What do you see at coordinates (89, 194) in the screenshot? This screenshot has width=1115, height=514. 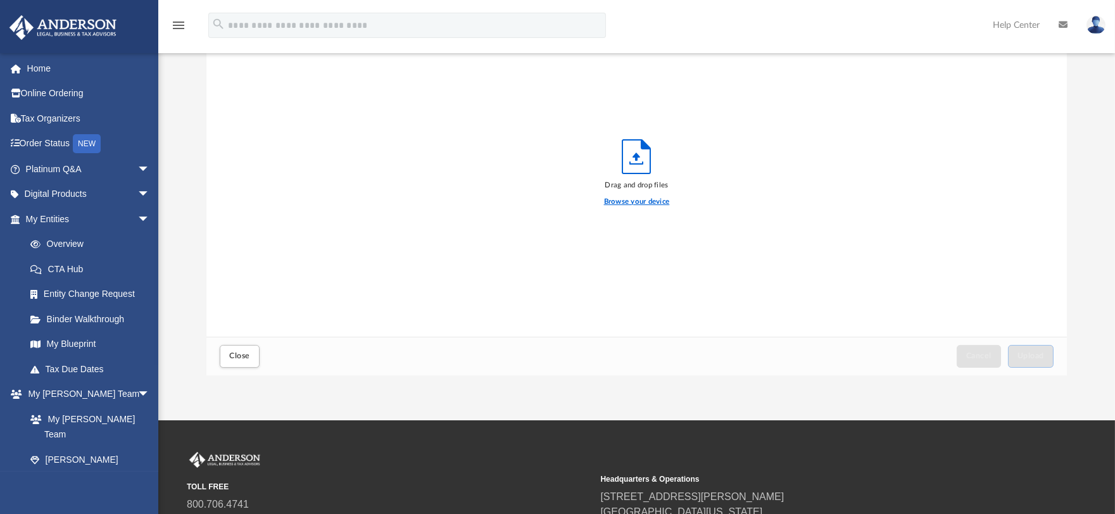 I see `a: Digital Productsarrow_drop_down` at bounding box center [89, 194].